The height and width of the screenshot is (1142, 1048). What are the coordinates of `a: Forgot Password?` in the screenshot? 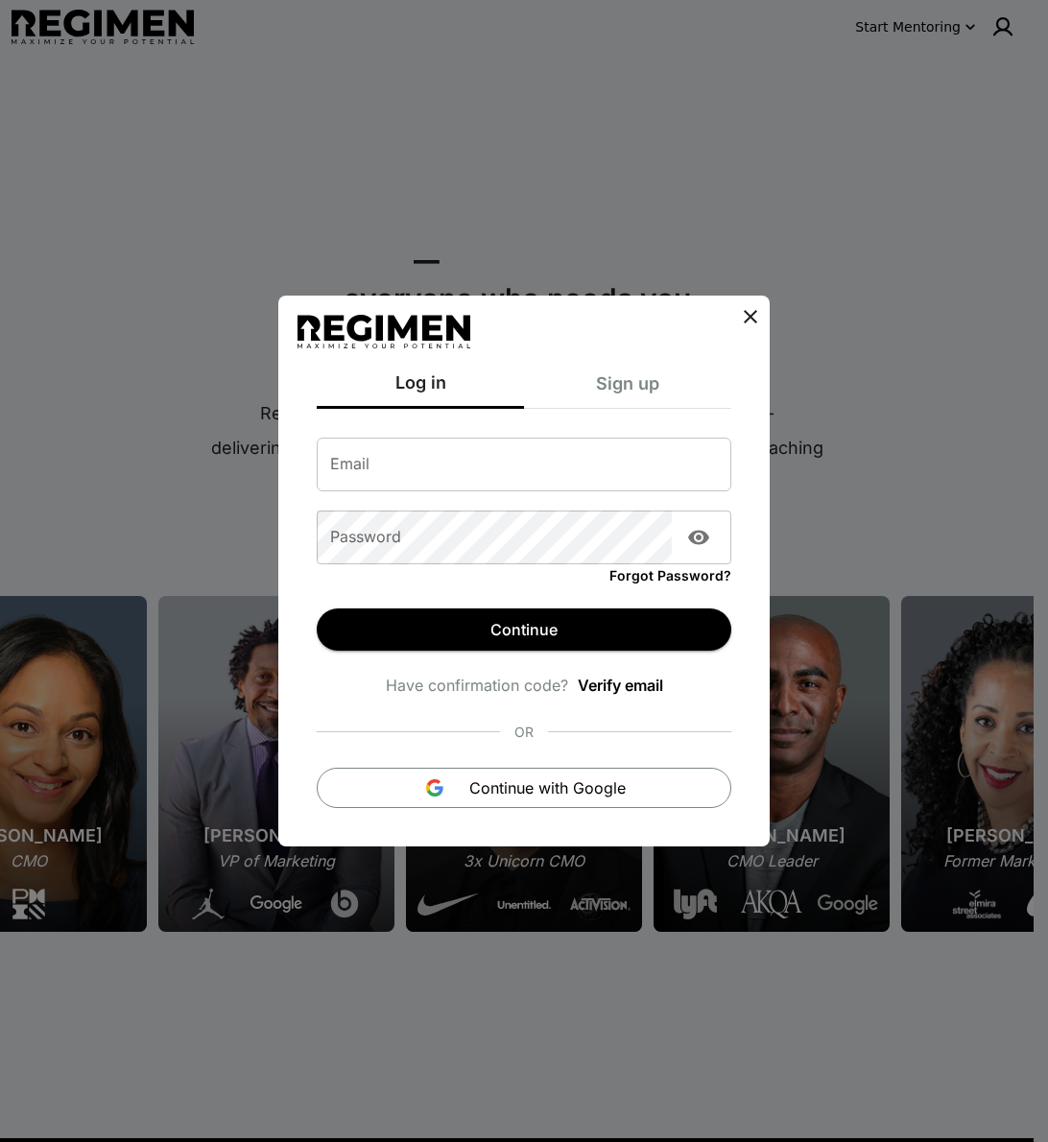 It's located at (670, 575).